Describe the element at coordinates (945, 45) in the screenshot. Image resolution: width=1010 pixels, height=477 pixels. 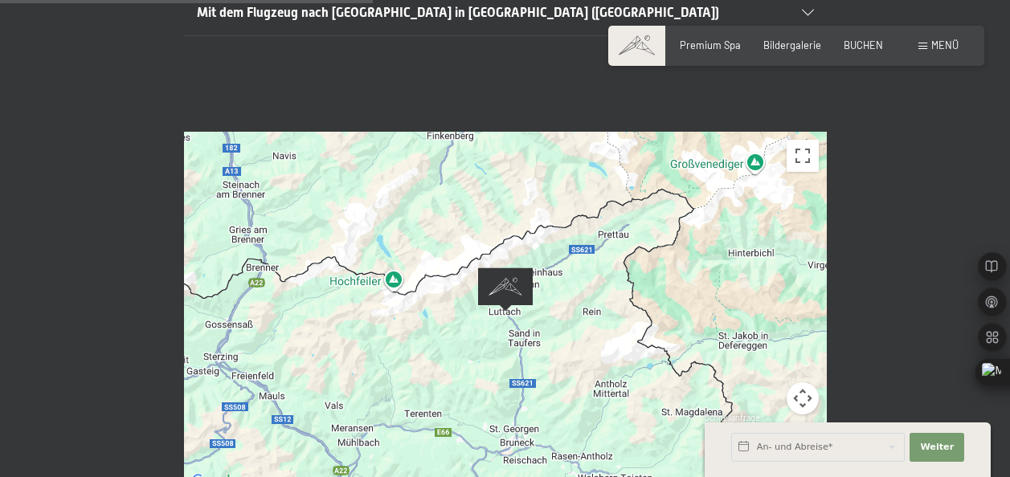
I see `span: Menü` at that location.